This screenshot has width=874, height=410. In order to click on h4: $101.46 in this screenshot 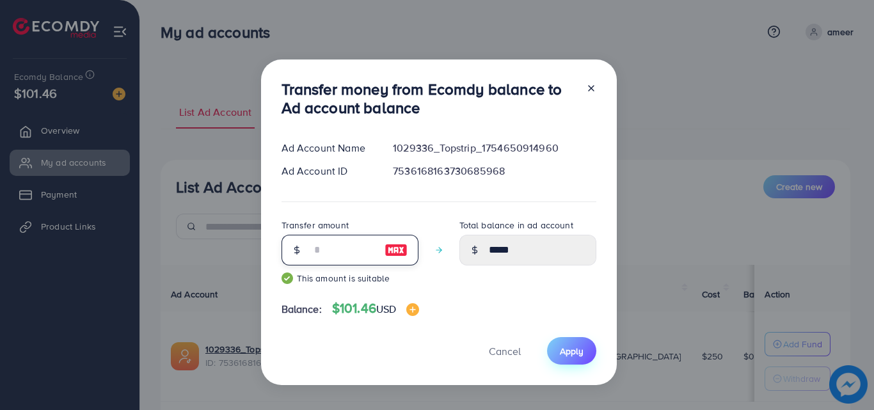, I will do `click(376, 308)`.